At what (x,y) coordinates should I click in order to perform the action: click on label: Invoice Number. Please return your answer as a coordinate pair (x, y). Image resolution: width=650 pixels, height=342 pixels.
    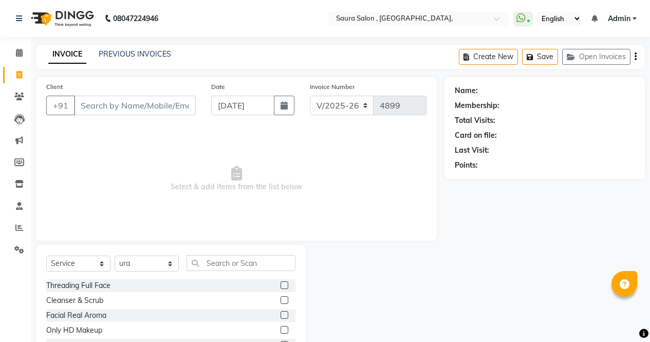
    Looking at the image, I should click on (332, 87).